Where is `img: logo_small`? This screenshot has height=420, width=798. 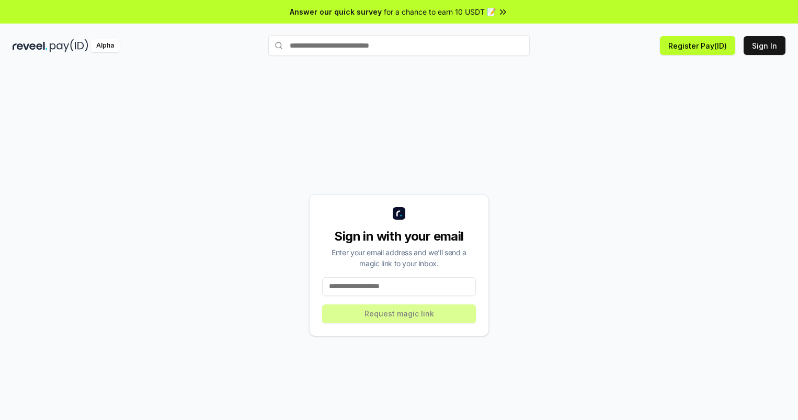
img: logo_small is located at coordinates (399, 213).